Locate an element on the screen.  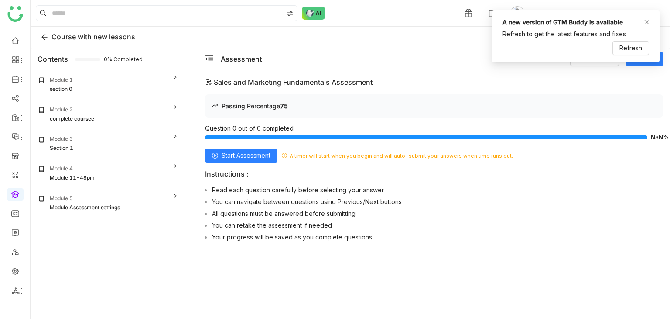
div: Module 4 is located at coordinates (61, 168).